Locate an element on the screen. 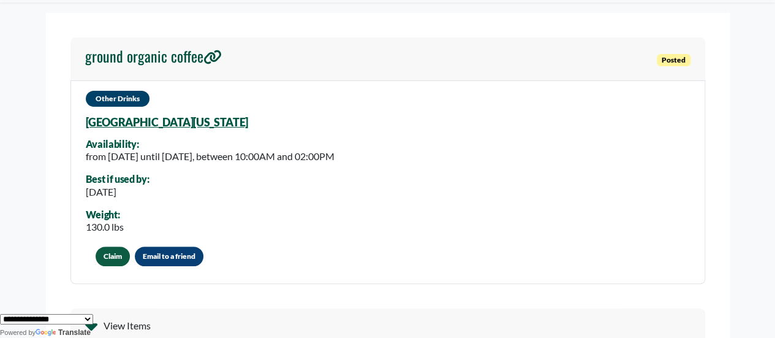 The height and width of the screenshot is (338, 775). a: ground organic coffee is located at coordinates (153, 59).